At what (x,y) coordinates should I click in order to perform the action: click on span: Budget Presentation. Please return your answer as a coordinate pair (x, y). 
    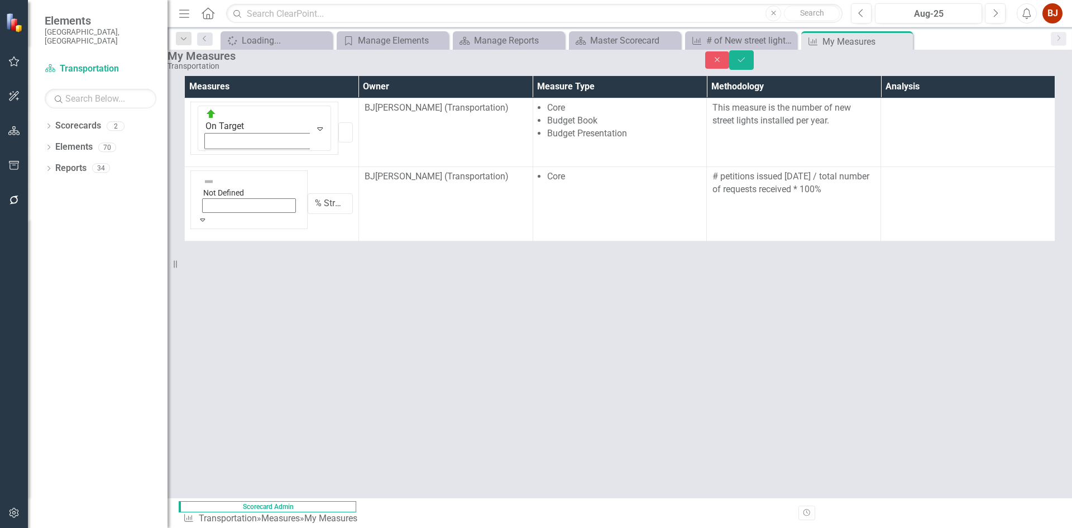
    Looking at the image, I should click on (587, 133).